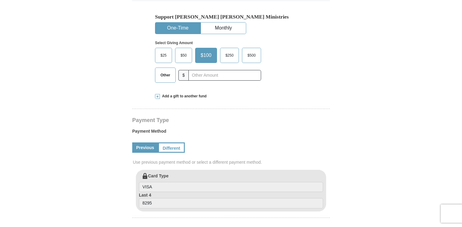  What do you see at coordinates (231, 182) in the screenshot?
I see `label: Card Type` at bounding box center [231, 182].